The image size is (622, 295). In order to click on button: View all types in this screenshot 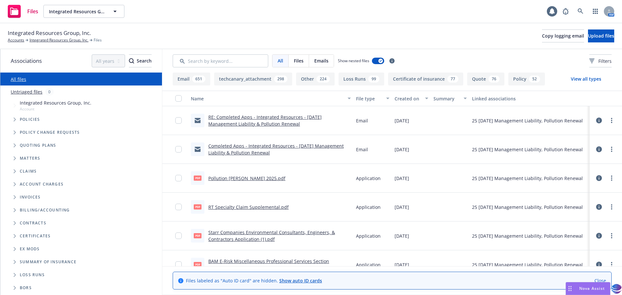, I will do `click(586, 79)`.